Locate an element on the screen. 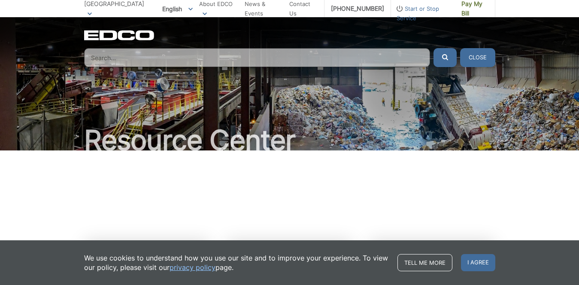  h1: Resource Center is located at coordinates (290, 140).